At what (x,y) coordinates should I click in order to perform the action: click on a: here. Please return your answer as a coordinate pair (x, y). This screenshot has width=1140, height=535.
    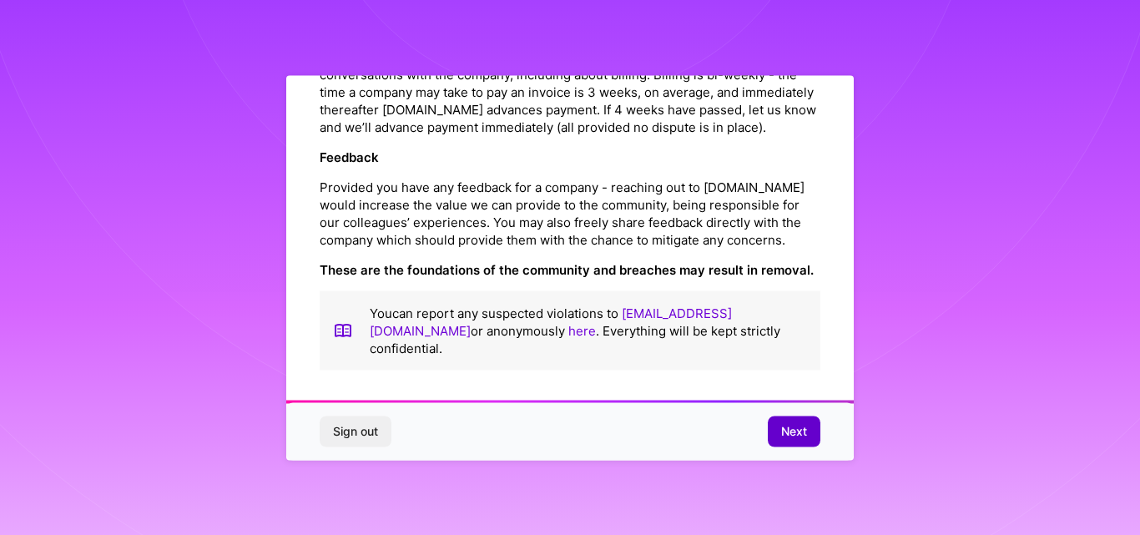
    Looking at the image, I should click on (582, 330).